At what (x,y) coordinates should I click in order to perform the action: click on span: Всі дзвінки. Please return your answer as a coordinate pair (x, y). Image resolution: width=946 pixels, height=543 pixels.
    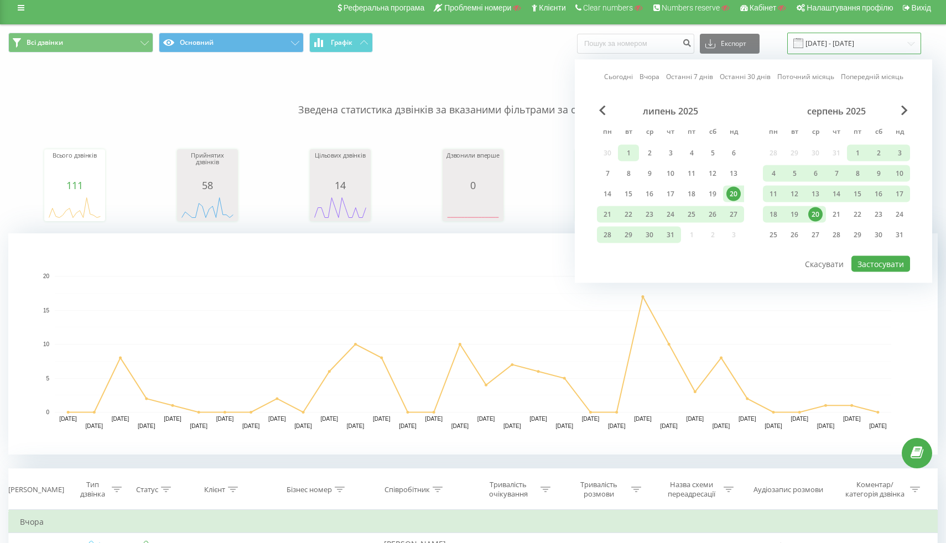
    Looking at the image, I should click on (45, 43).